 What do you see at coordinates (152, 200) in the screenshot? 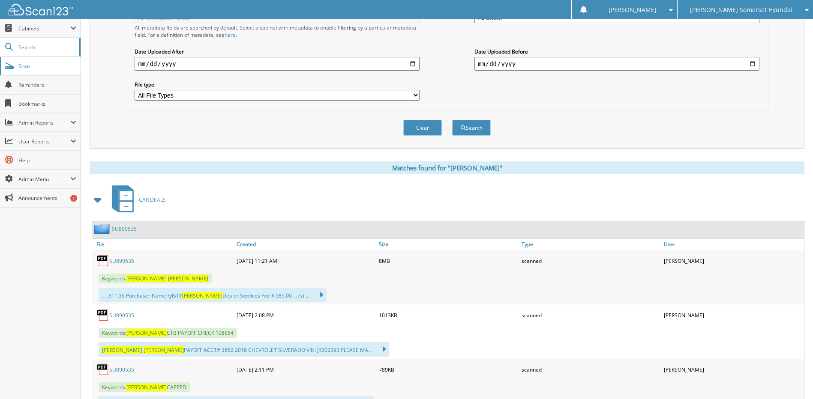
I see `span: CAR DEALS` at bounding box center [152, 200].